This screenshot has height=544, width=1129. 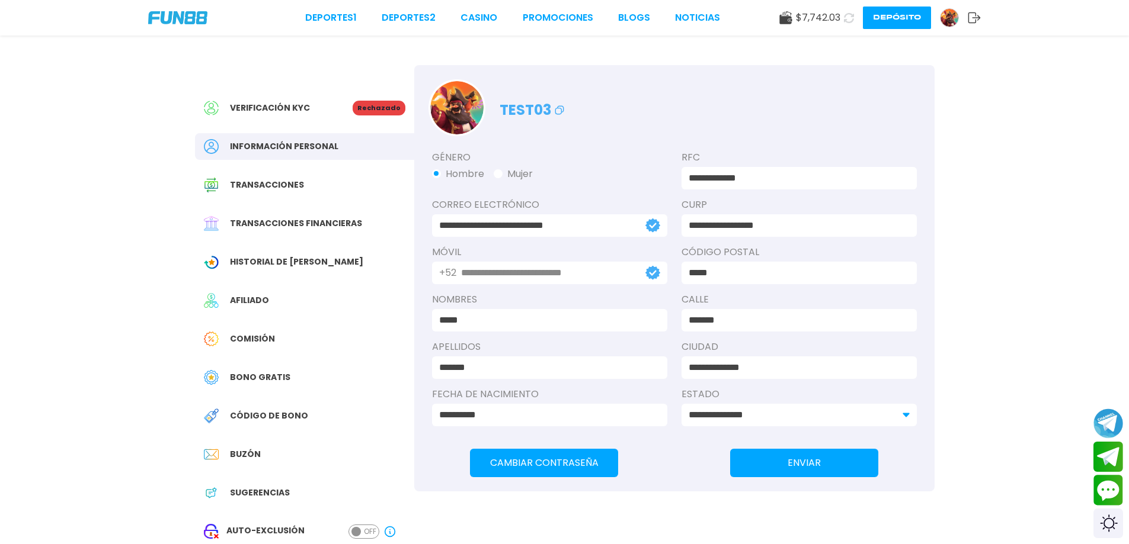 I want to click on img: Financial Transaction, so click(x=211, y=223).